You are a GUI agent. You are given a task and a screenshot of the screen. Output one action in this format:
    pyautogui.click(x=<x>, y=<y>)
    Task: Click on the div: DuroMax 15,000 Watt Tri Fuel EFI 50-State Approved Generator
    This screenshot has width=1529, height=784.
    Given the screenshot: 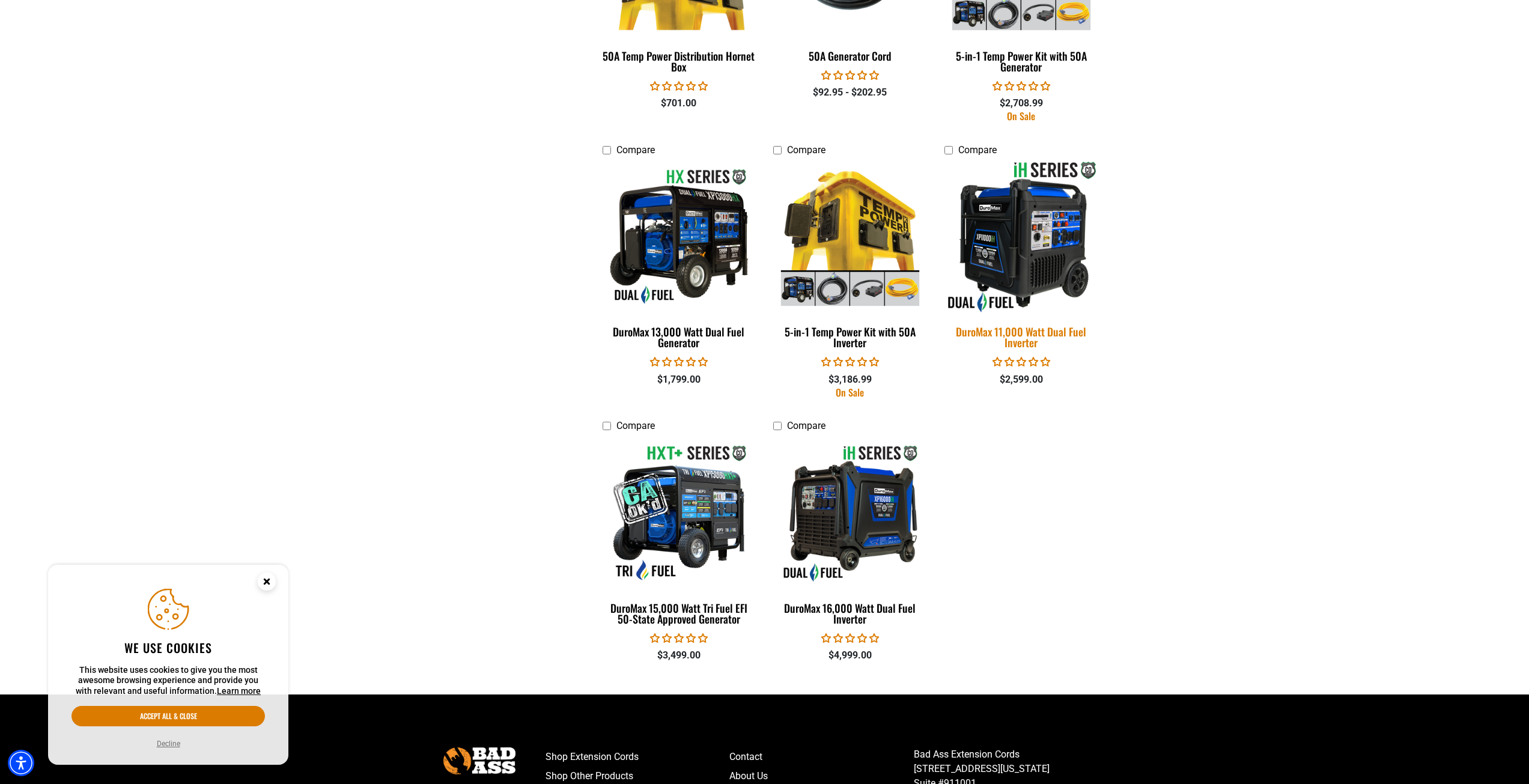 What is the action you would take?
    pyautogui.click(x=679, y=613)
    